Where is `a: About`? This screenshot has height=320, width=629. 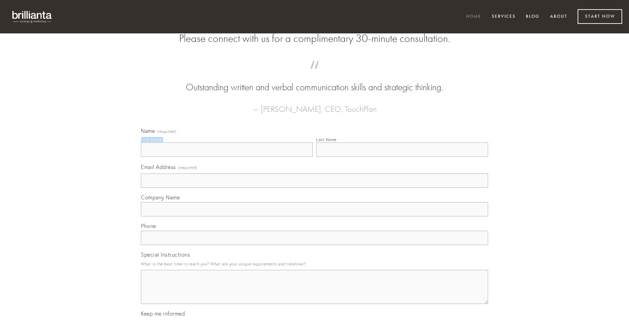
a: About is located at coordinates (559, 17).